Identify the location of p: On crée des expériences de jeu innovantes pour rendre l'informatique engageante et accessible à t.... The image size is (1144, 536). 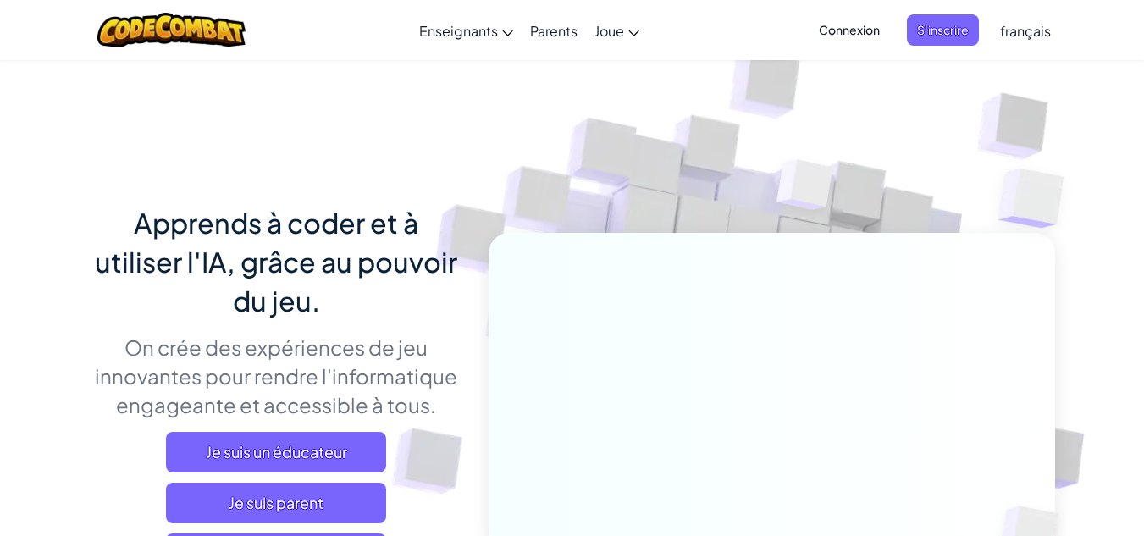
(276, 376).